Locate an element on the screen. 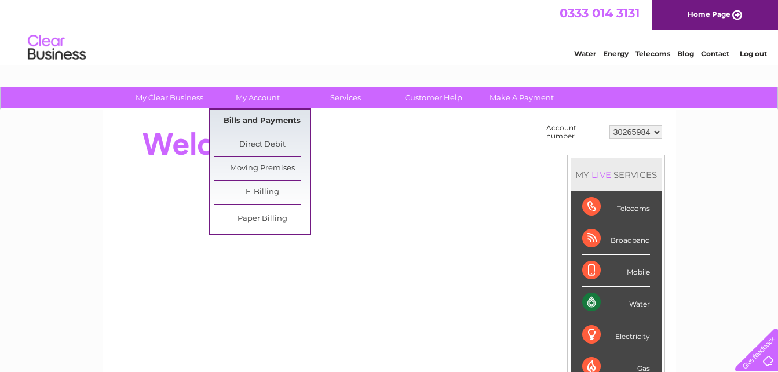  a: Energy is located at coordinates (616, 53).